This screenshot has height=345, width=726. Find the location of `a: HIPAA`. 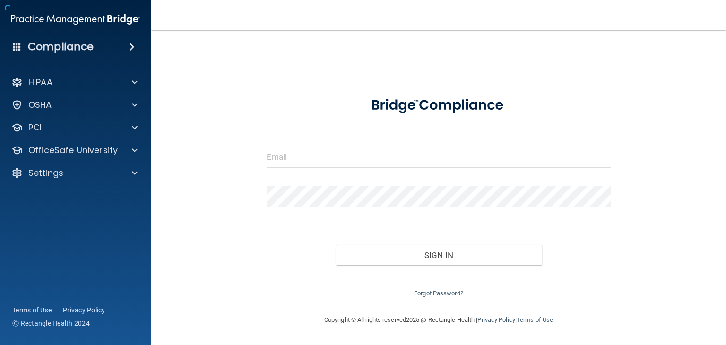

a: HIPAA is located at coordinates (74, 82).